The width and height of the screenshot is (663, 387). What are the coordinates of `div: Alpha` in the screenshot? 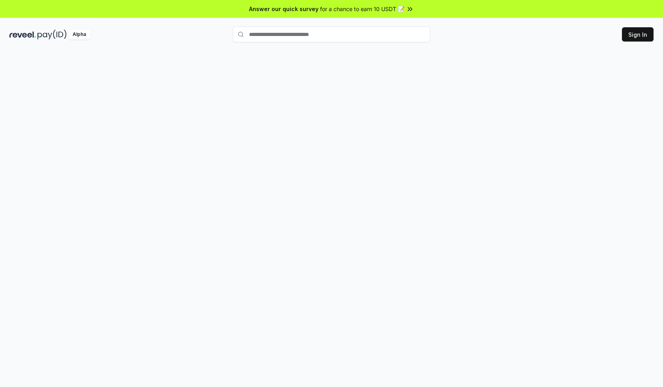 It's located at (79, 34).